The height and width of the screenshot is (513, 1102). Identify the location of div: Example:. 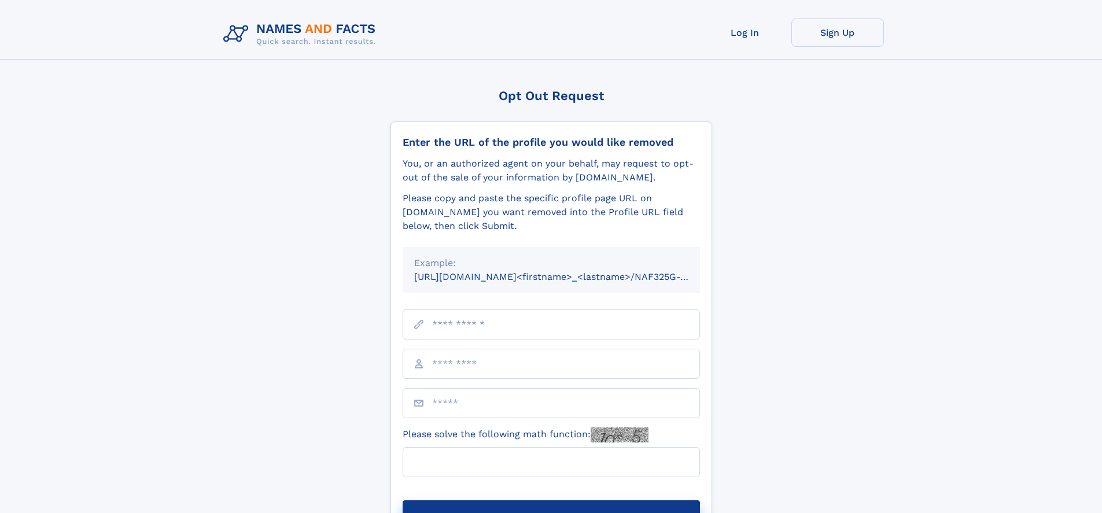
(551, 263).